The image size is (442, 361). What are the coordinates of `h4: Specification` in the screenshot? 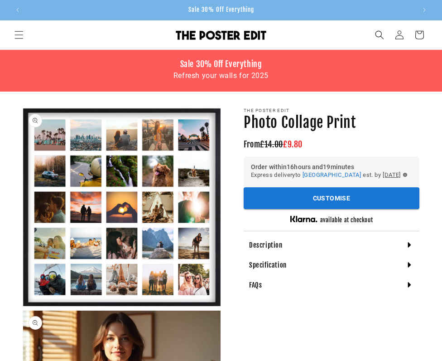 It's located at (268, 265).